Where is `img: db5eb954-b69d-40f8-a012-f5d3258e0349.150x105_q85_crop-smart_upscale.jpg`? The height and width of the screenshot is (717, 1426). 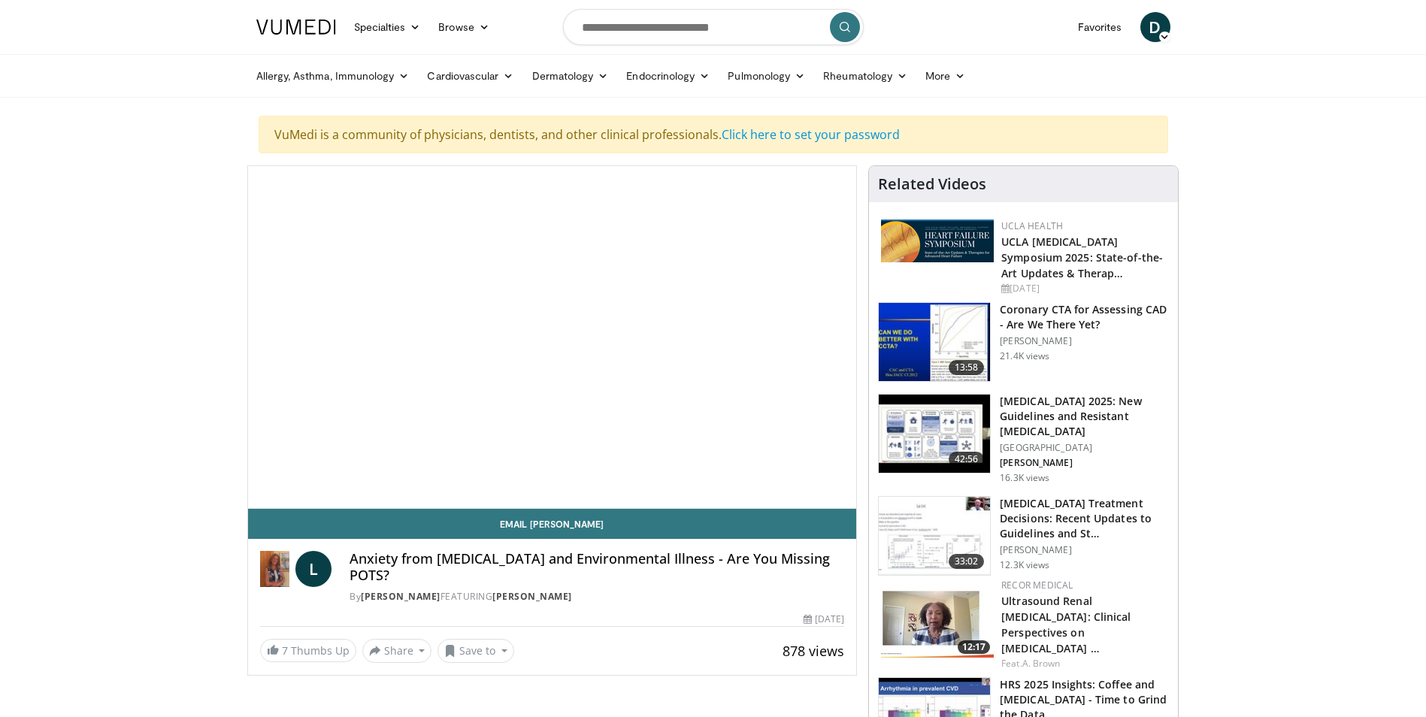 img: db5eb954-b69d-40f8-a012-f5d3258e0349.150x105_q85_crop-smart_upscale.jpg is located at coordinates (937, 618).